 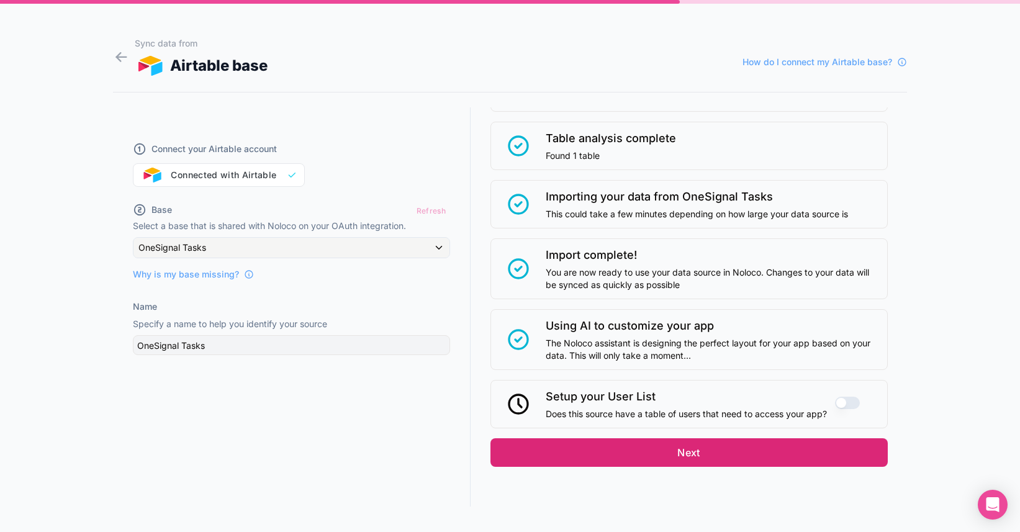 What do you see at coordinates (145, 307) in the screenshot?
I see `label: Name` at bounding box center [145, 307].